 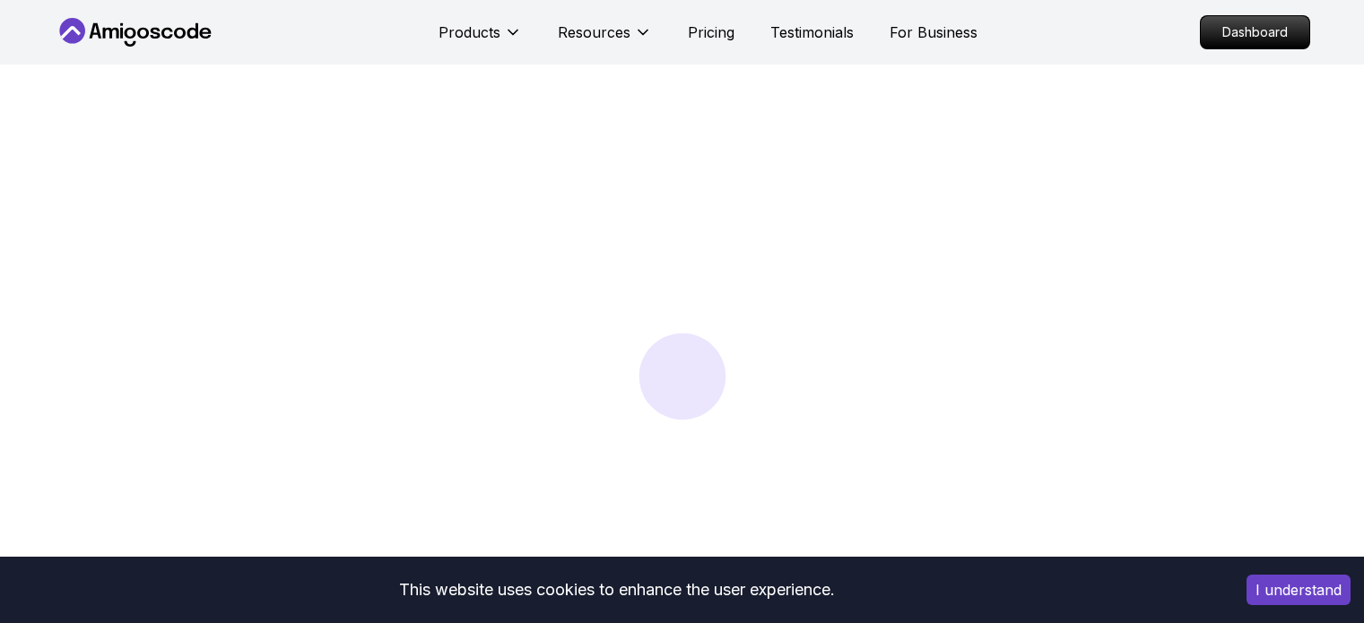 I want to click on p: Testimonials, so click(x=811, y=32).